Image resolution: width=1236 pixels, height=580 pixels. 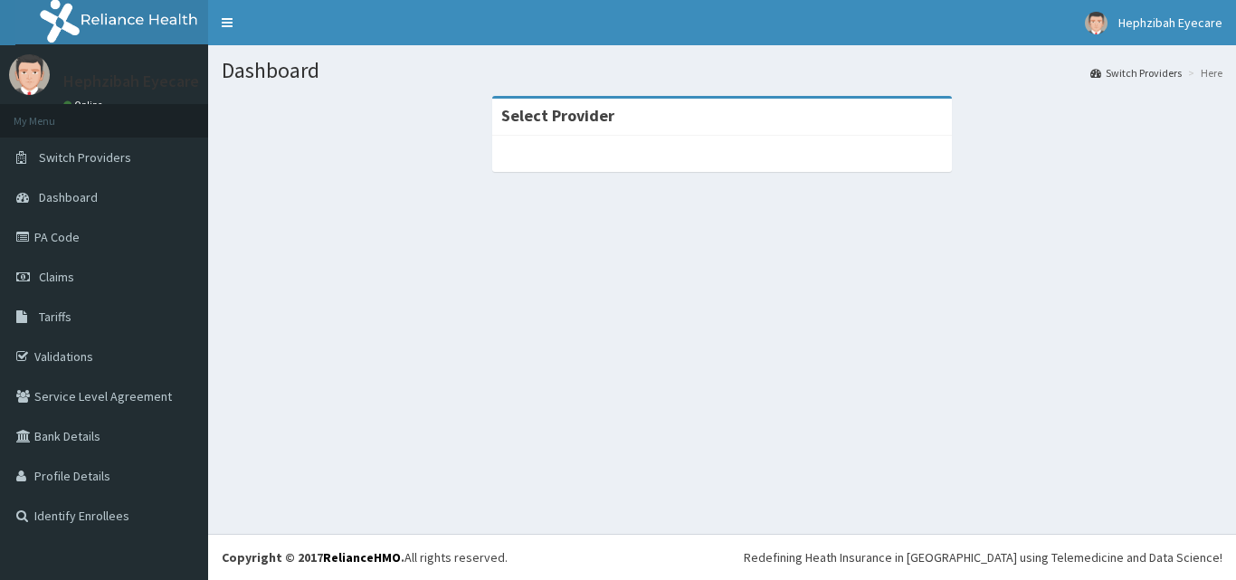 I want to click on span: Claims, so click(x=56, y=277).